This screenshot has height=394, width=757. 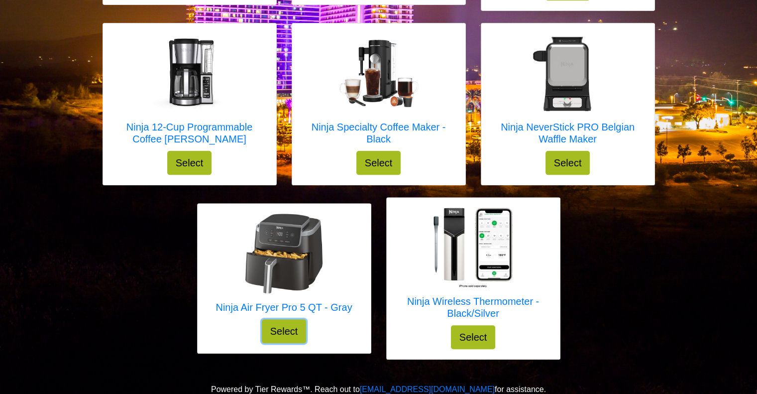 I want to click on a: Ninja Air Fryer Pro 5 QT - Gray Ninja Air Fryer Pro 5 QT - Gray, so click(x=284, y=266).